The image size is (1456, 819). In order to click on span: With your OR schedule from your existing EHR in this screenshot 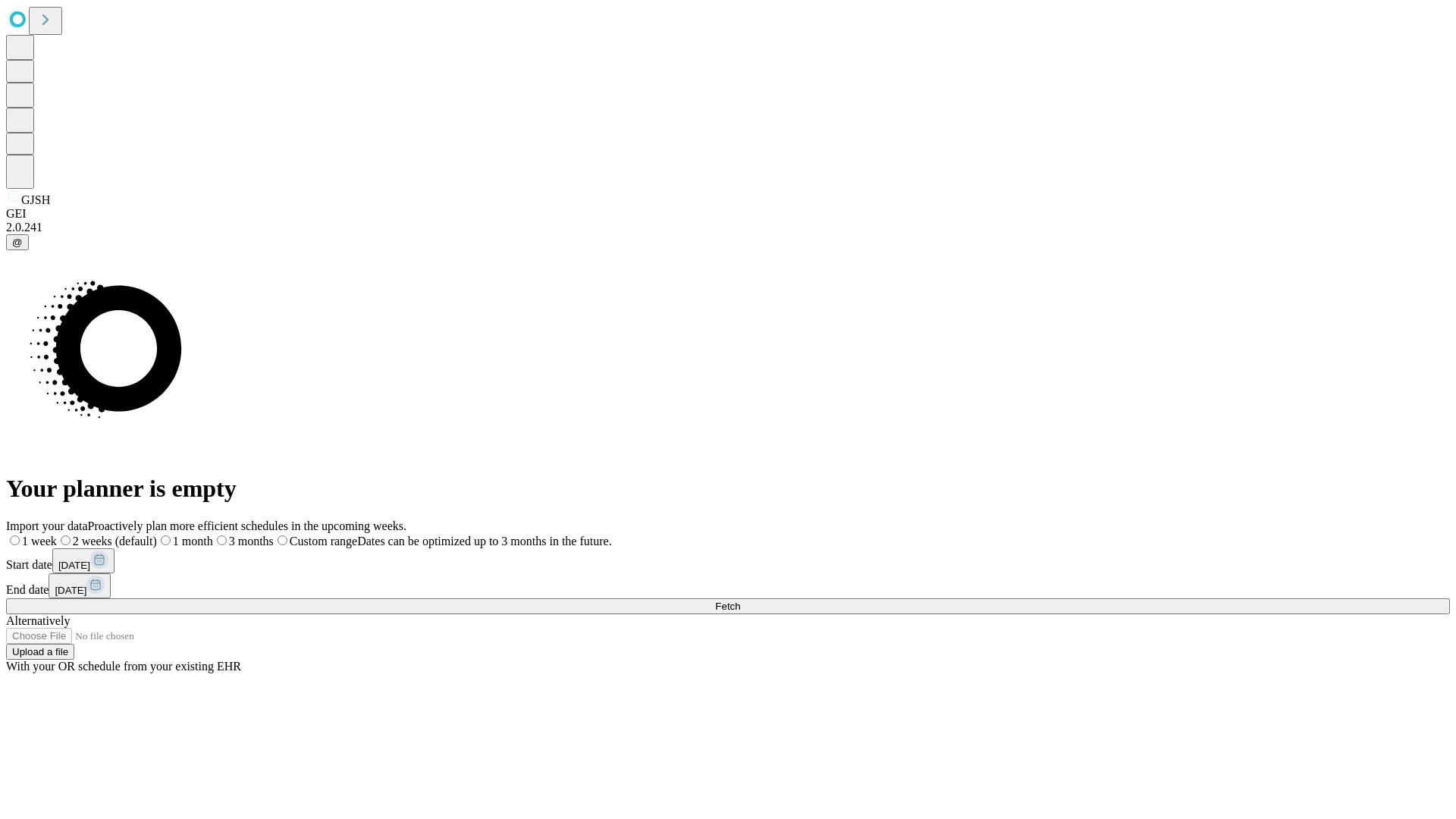, I will do `click(123, 666)`.